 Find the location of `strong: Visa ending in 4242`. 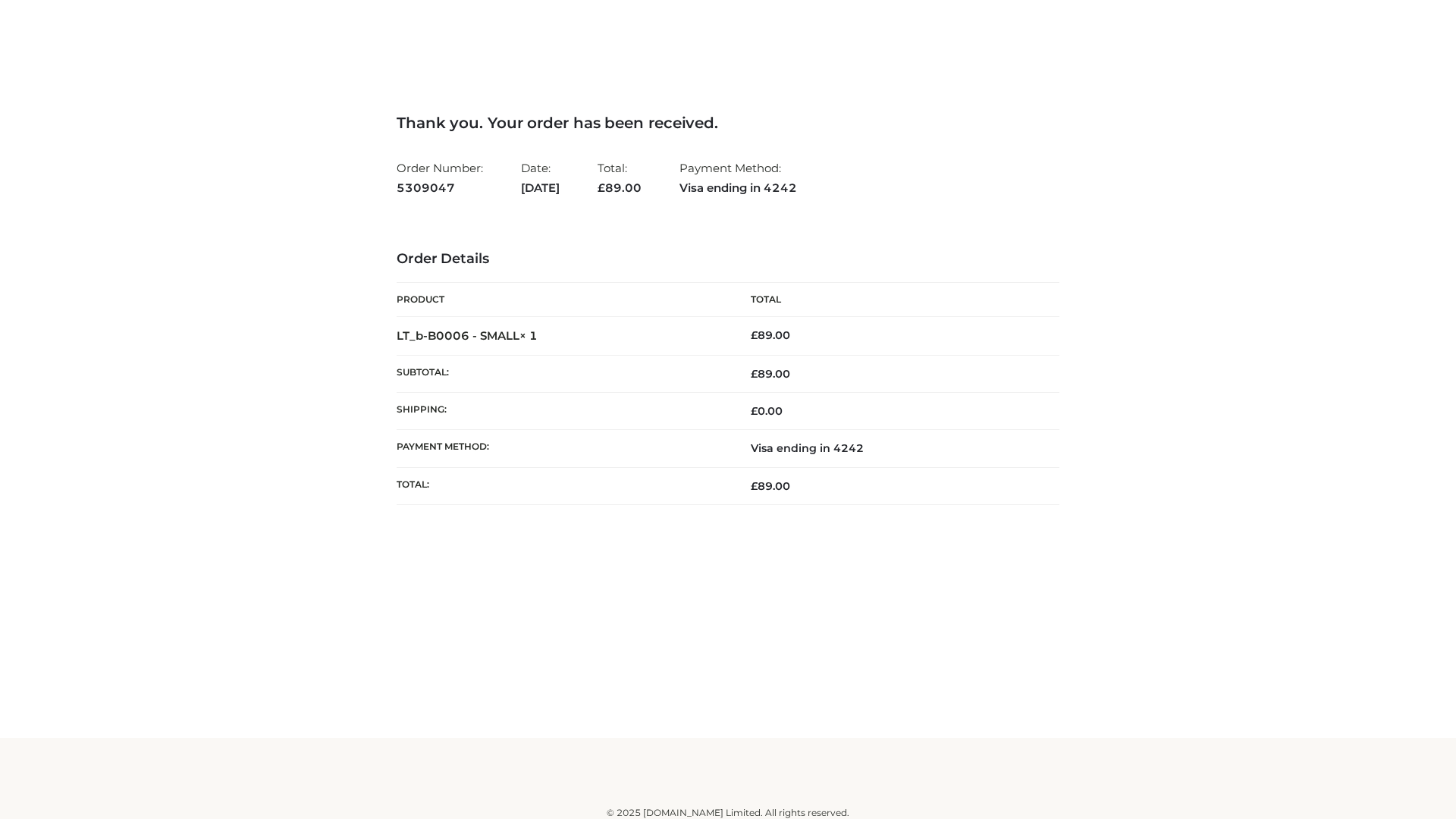

strong: Visa ending in 4242 is located at coordinates (737, 188).